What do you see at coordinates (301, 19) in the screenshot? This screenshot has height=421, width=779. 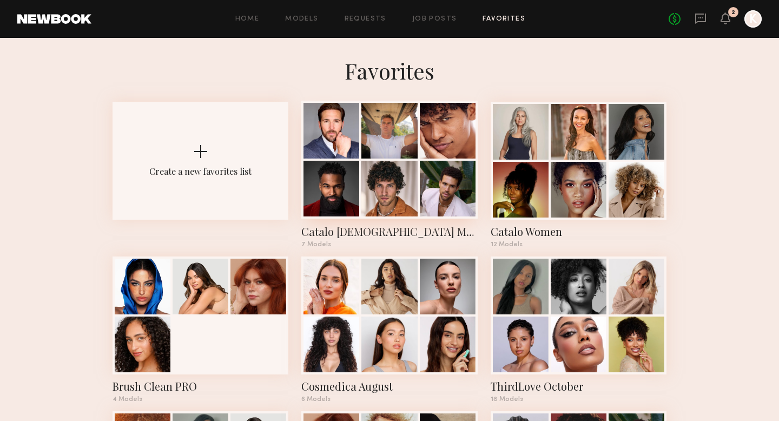 I see `a: Models` at bounding box center [301, 19].